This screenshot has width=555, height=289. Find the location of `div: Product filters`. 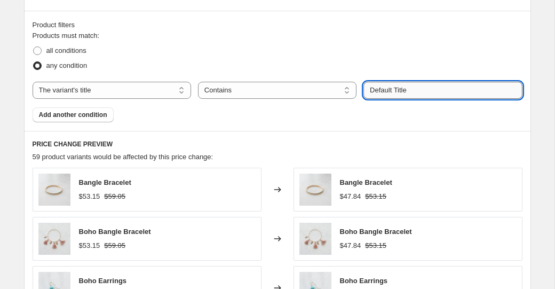

div: Product filters is located at coordinates (278, 25).